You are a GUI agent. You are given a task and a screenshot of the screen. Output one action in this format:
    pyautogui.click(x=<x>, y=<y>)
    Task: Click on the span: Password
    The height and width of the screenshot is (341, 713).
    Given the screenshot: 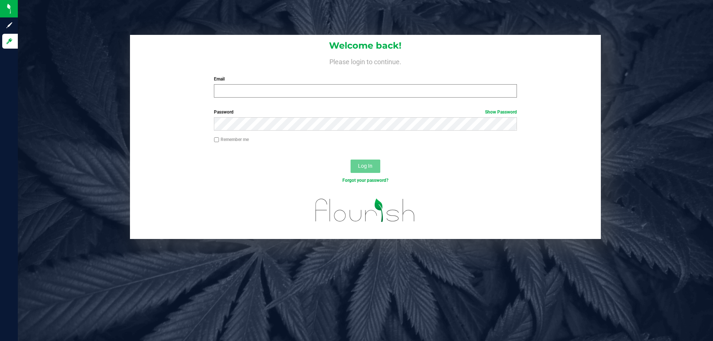 What is the action you would take?
    pyautogui.click(x=224, y=112)
    